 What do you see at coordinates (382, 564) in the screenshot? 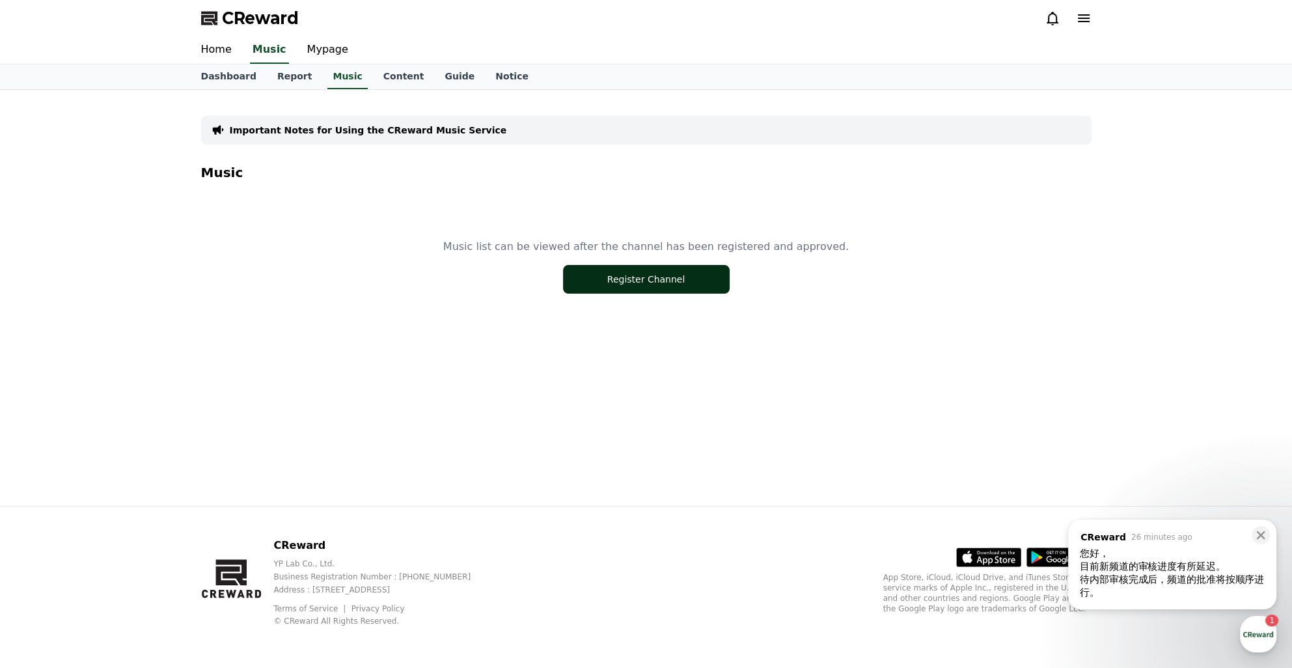
I see `p: YP Lab Co., Ltd.` at bounding box center [382, 564].